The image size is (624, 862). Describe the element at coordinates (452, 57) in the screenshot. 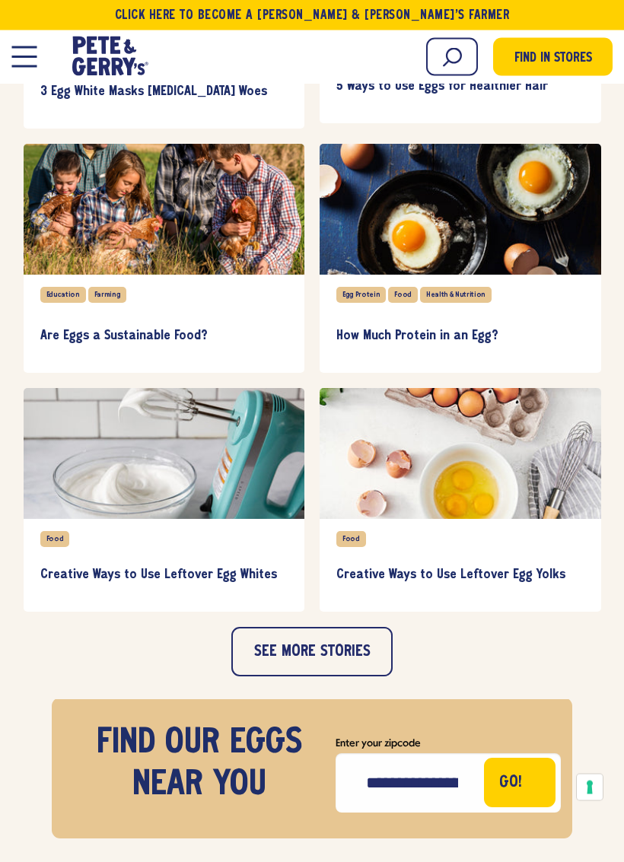

I see `input: Search` at that location.